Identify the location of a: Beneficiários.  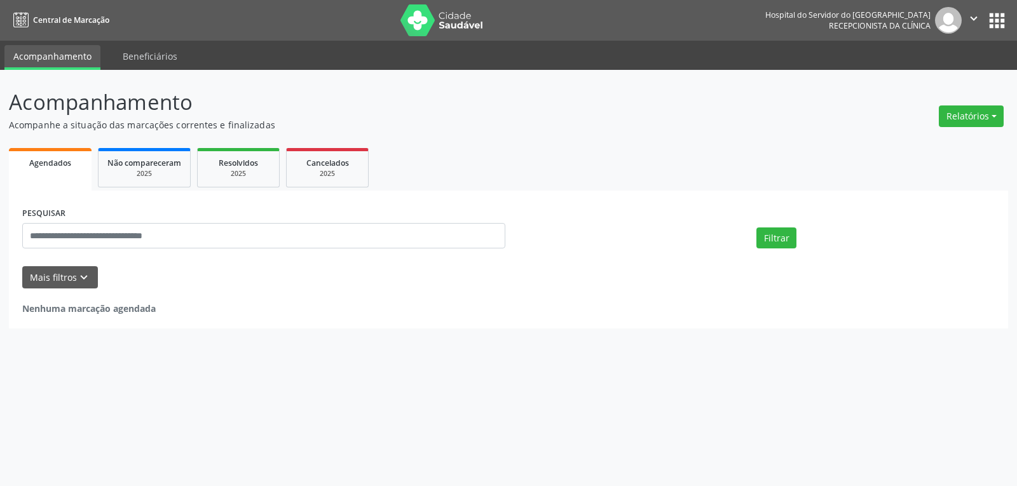
(150, 56).